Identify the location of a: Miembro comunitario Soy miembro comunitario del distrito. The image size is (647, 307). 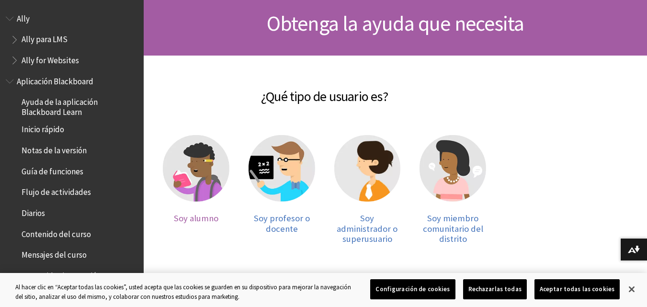
(453, 190).